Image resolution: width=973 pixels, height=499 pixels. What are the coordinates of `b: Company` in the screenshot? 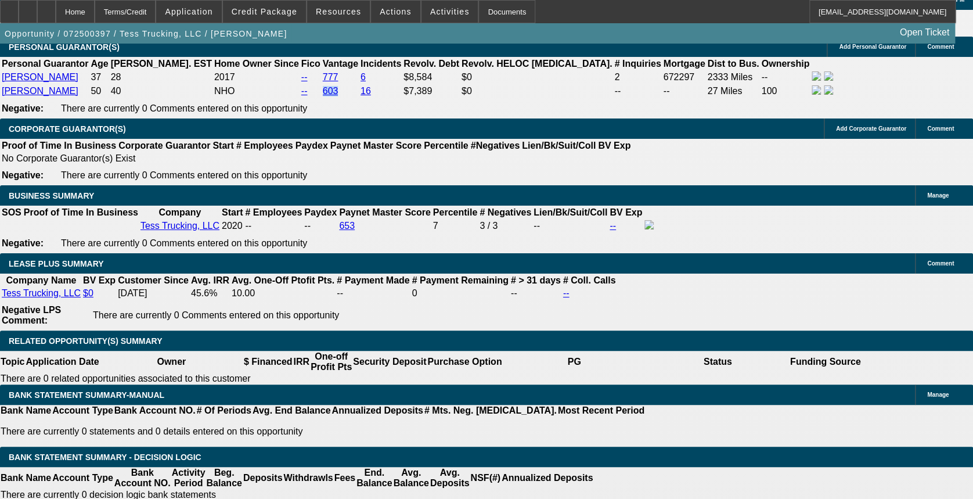 It's located at (179, 212).